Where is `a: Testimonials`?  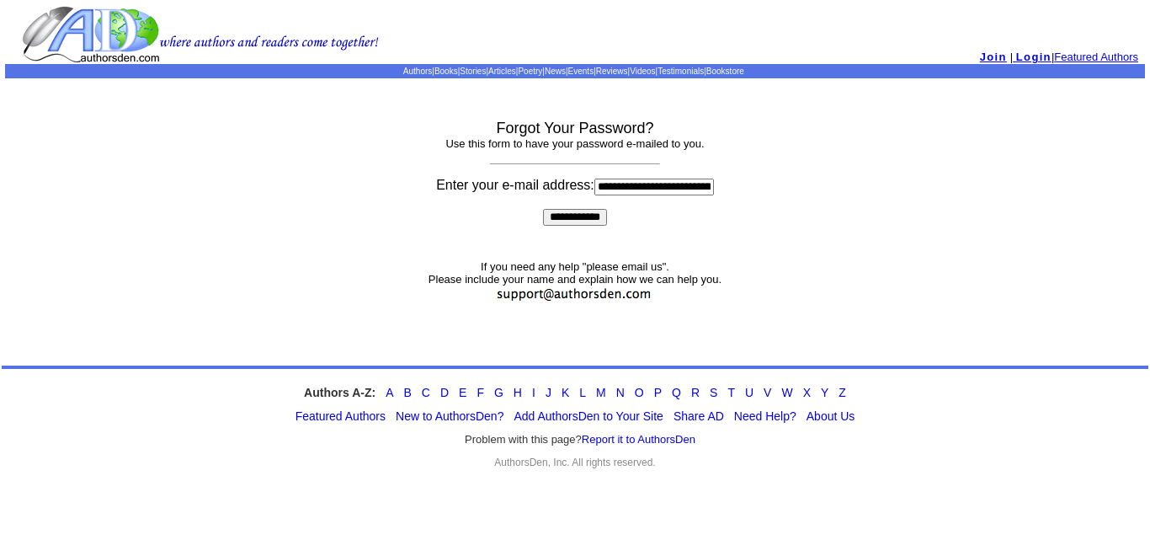 a: Testimonials is located at coordinates (680, 71).